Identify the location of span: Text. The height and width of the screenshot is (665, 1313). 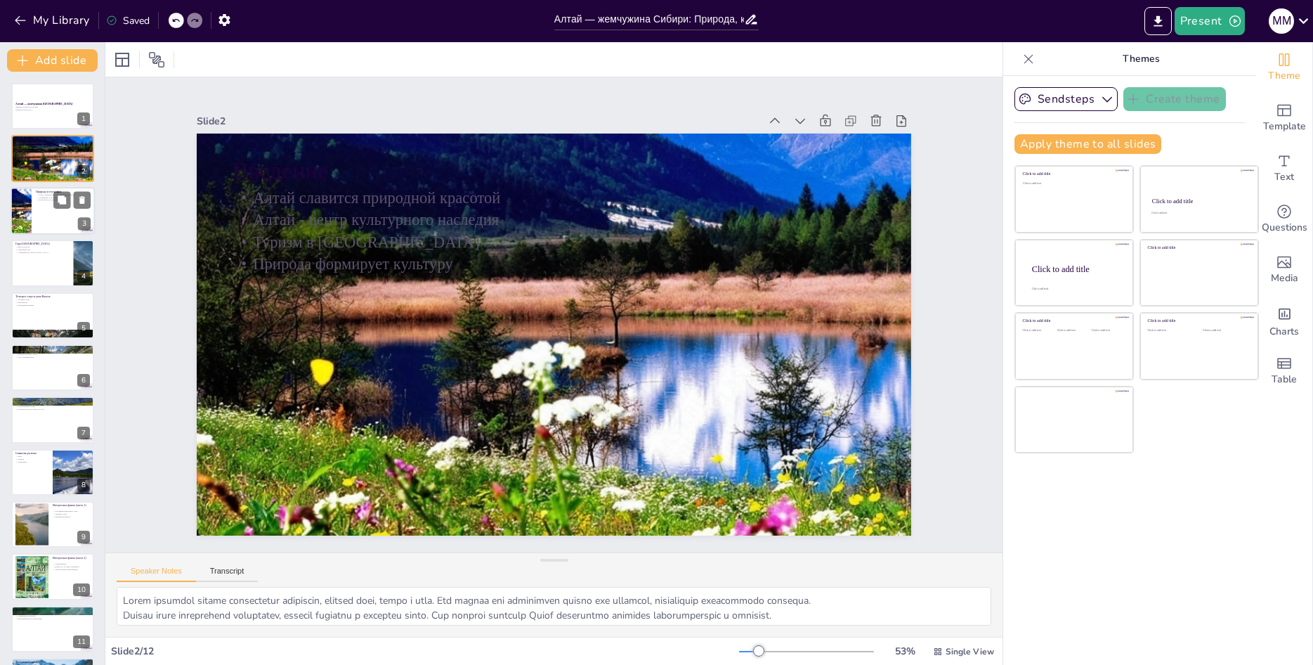
(1285, 177).